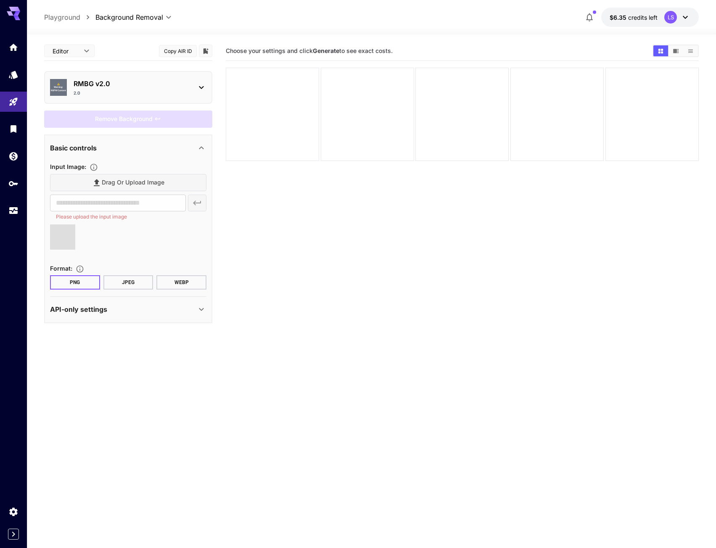 The height and width of the screenshot is (548, 716). What do you see at coordinates (94, 167) in the screenshot?
I see `button: Specifies the input image to be processed.` at bounding box center [94, 167].